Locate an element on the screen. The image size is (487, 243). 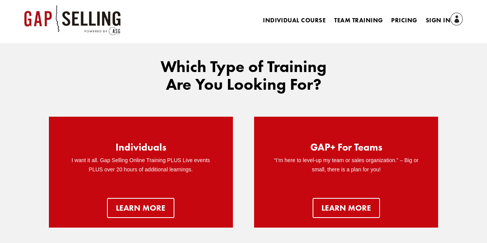
a: learn more is located at coordinates (346, 208).